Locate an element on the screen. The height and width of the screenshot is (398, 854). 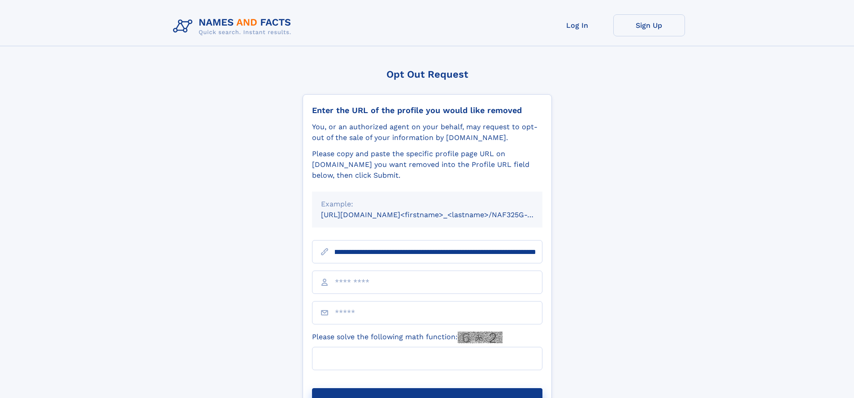
div: Enter the URL of the profile you would like removed is located at coordinates (427, 110).